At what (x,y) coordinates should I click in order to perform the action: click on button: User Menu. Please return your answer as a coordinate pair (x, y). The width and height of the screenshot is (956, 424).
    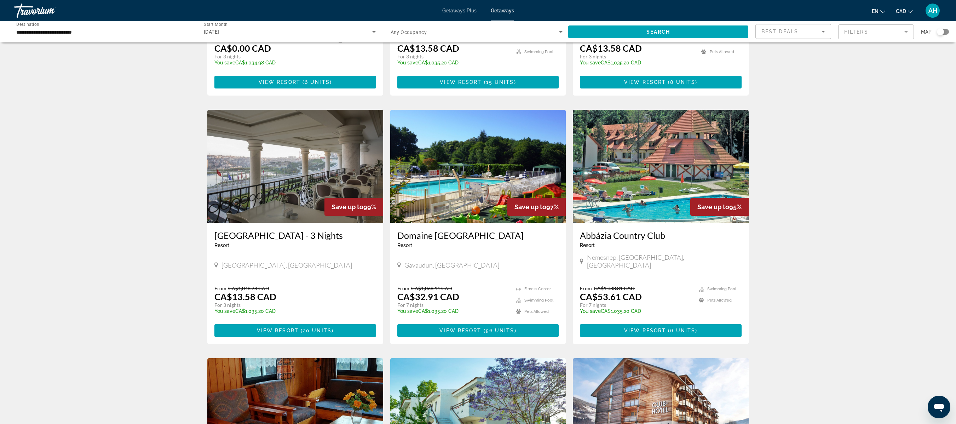
    Looking at the image, I should click on (933, 11).